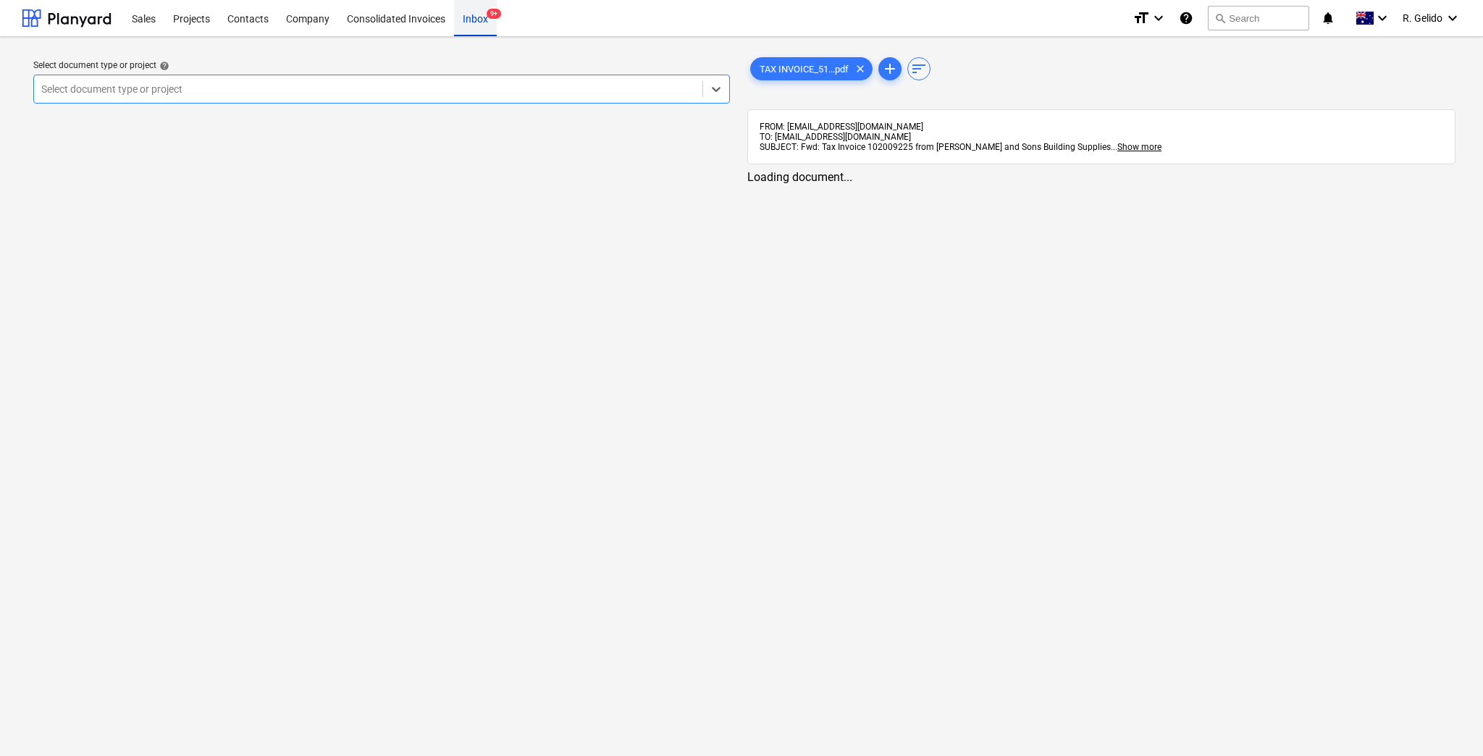  I want to click on div: TAX INVOICE_51...pdf, so click(811, 69).